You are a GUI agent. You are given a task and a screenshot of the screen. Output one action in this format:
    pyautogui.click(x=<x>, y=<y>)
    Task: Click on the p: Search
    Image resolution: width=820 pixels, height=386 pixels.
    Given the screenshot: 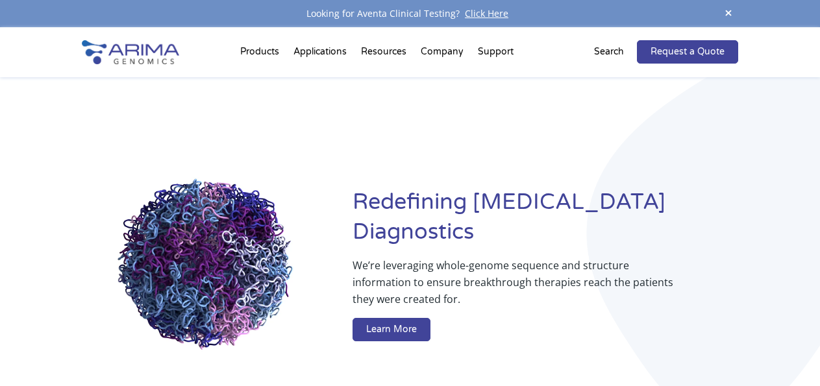 What is the action you would take?
    pyautogui.click(x=609, y=52)
    